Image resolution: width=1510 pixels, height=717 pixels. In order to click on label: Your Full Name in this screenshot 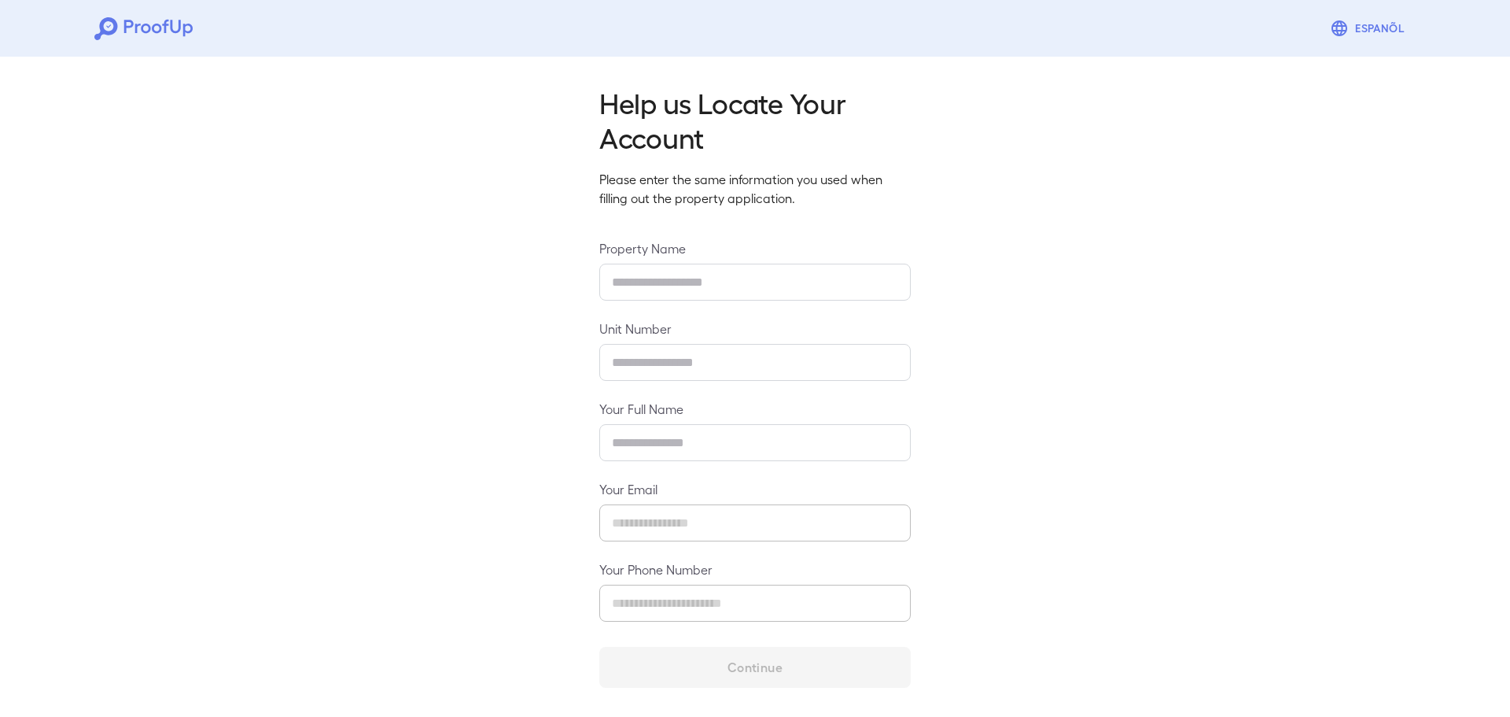, I will do `click(755, 408)`.